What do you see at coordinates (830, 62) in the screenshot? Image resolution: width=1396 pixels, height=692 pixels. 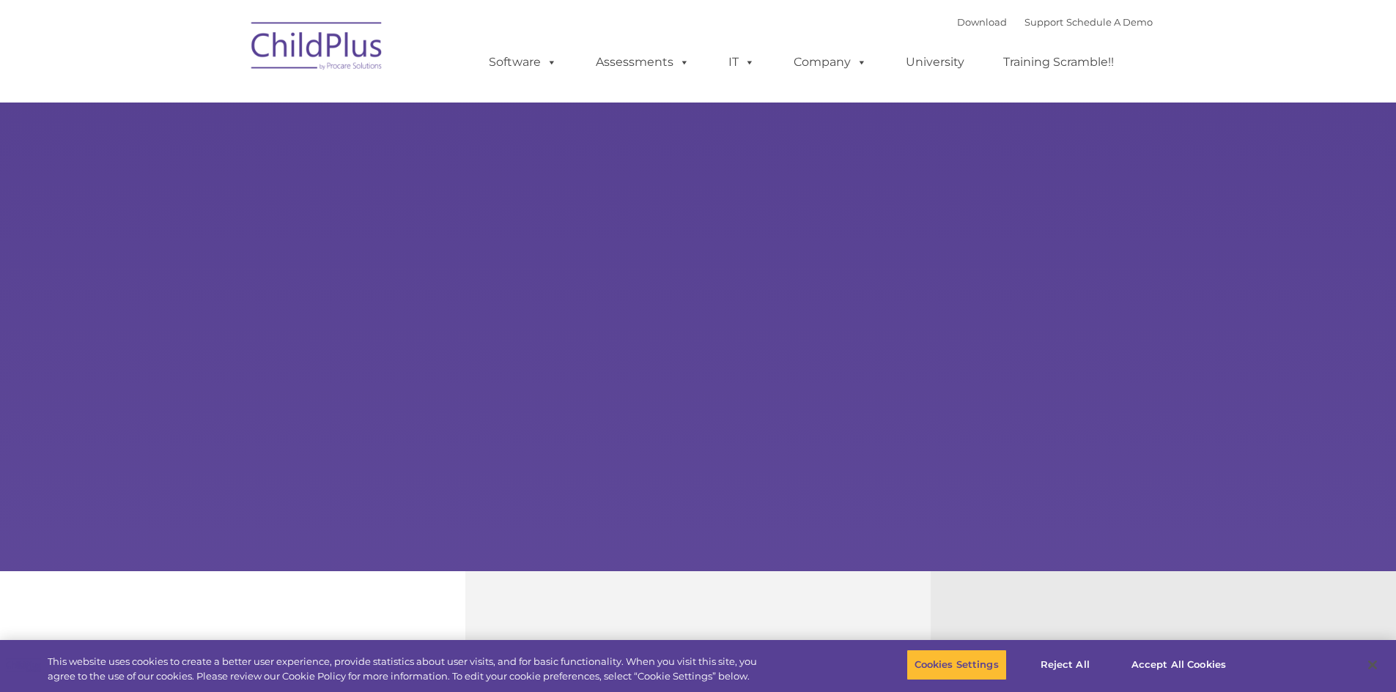 I see `a: Company` at bounding box center [830, 62].